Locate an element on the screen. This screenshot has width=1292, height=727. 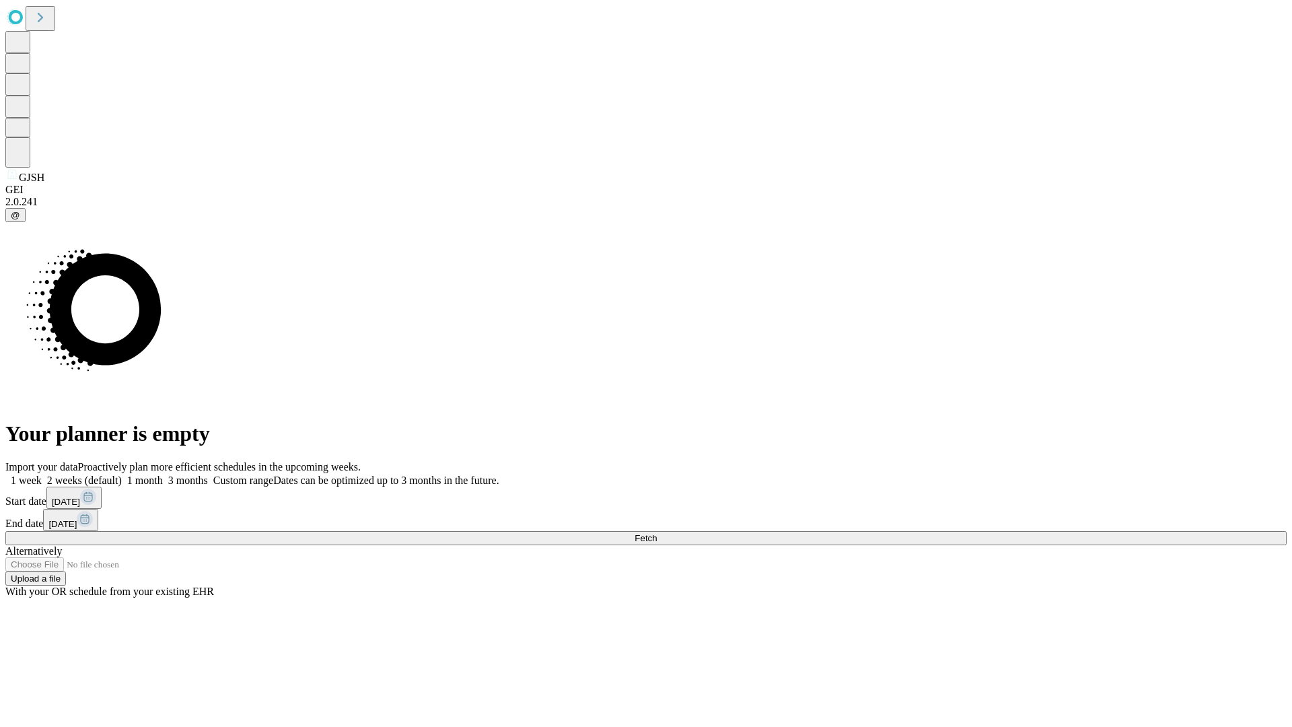
span: Proactively plan more efficient schedules in the upcoming weeks. is located at coordinates (219, 466).